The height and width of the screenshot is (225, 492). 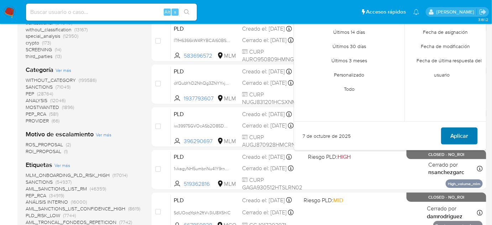 I want to click on span: s, so click(x=175, y=12).